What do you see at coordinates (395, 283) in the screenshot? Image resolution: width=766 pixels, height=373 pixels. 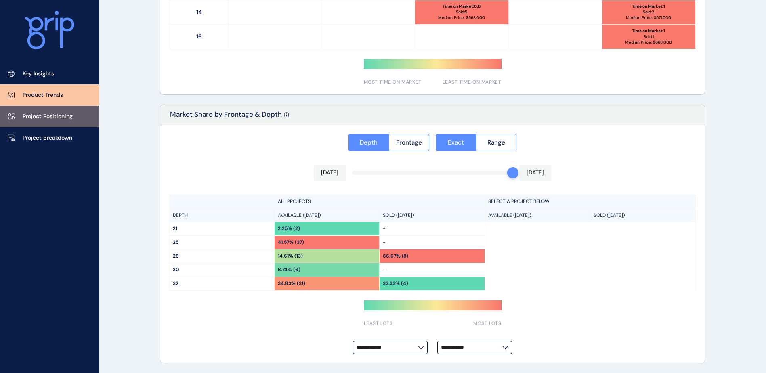 I see `p: 33.33% (4)` at bounding box center [395, 283].